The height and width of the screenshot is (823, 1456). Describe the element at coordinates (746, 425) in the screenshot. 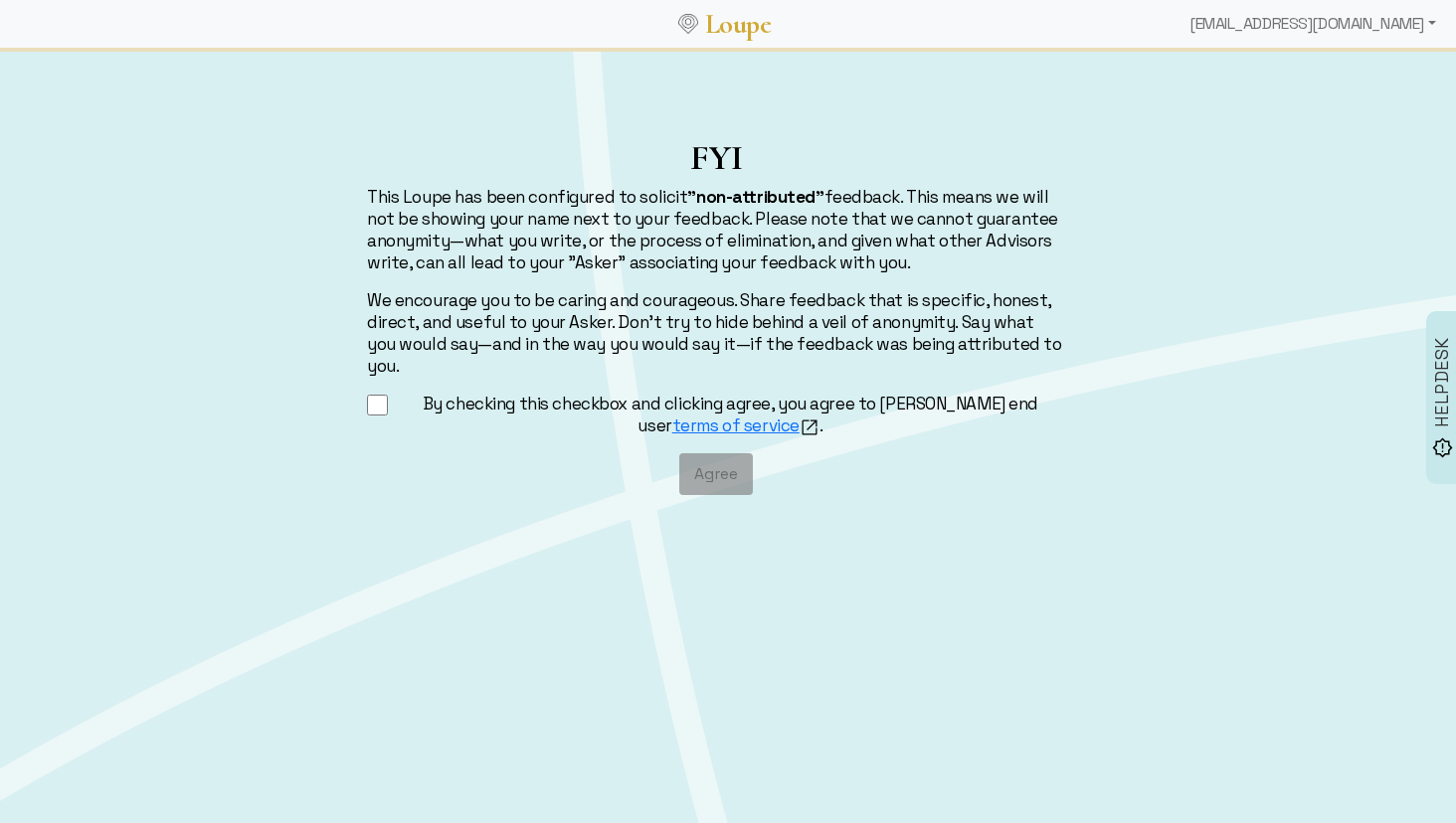

I see `a: terms of serviceFFFF` at that location.